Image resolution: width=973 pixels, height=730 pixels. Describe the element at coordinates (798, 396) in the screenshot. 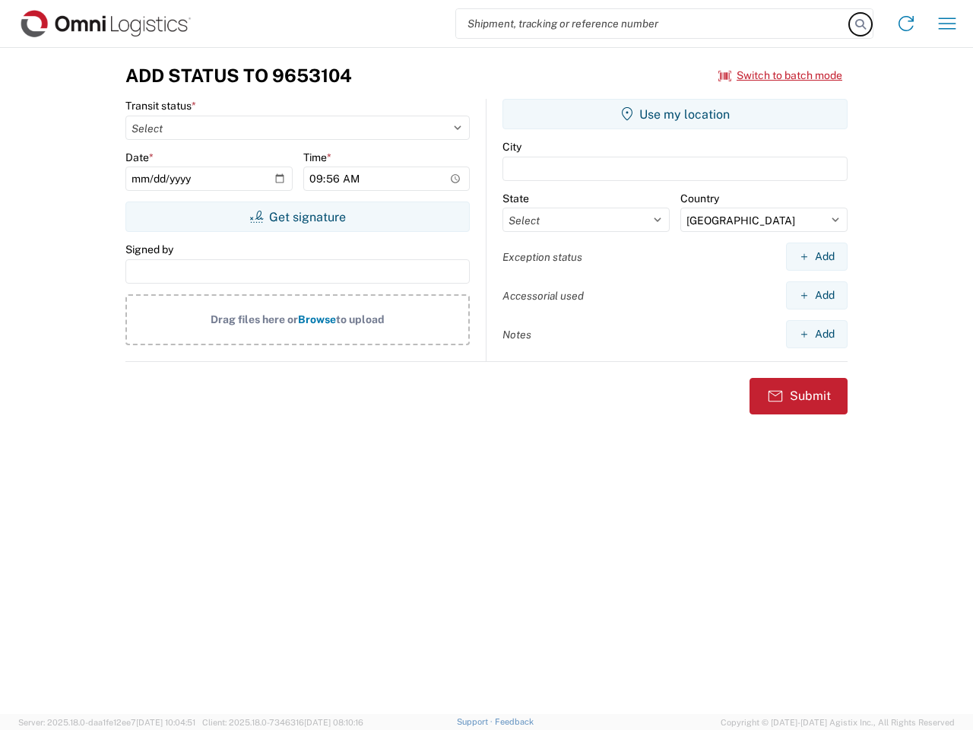

I see `button: Submit` at that location.